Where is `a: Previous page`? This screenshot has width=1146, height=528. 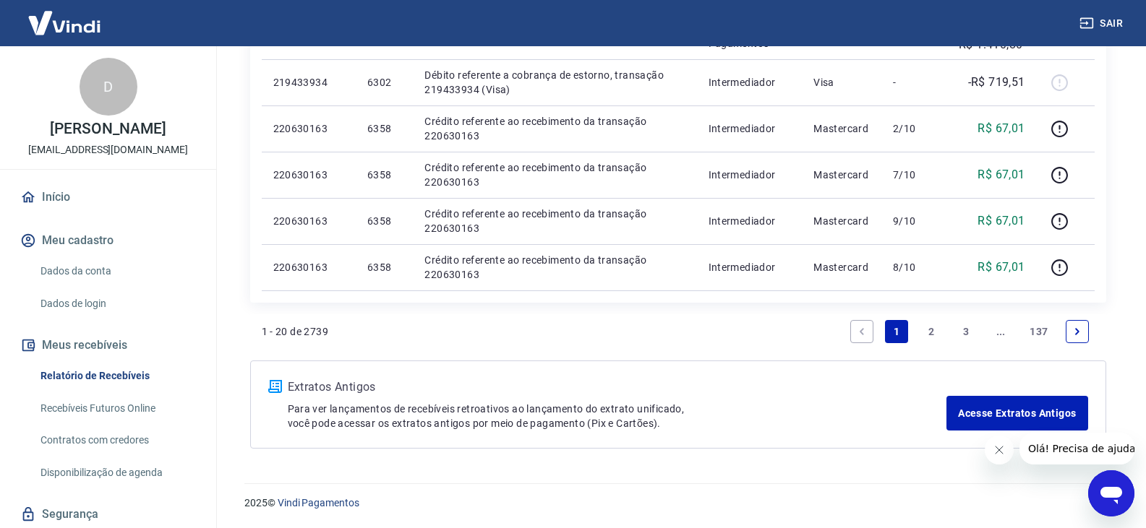
a: Previous page is located at coordinates (862, 332).